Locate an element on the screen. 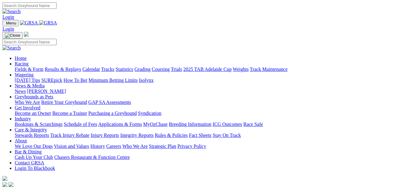 Image resolution: width=409 pixels, height=194 pixels. a: About is located at coordinates (21, 141).